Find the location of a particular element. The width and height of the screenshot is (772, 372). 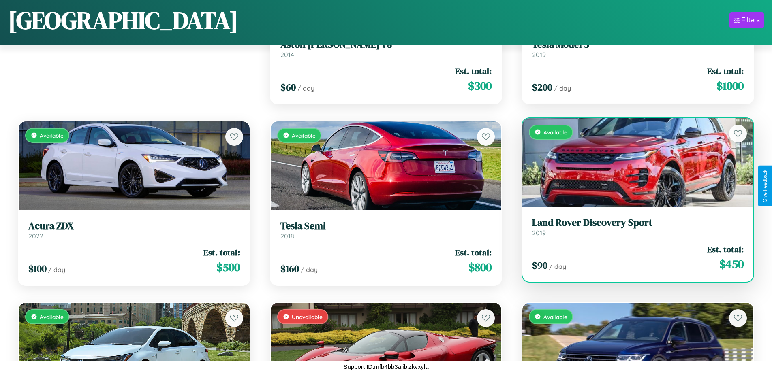

h3: Acura ZDX is located at coordinates (134, 226).